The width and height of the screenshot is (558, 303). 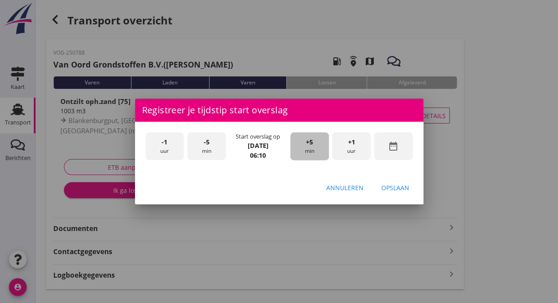 What do you see at coordinates (345, 187) in the screenshot?
I see `button: Annuleren` at bounding box center [345, 187].